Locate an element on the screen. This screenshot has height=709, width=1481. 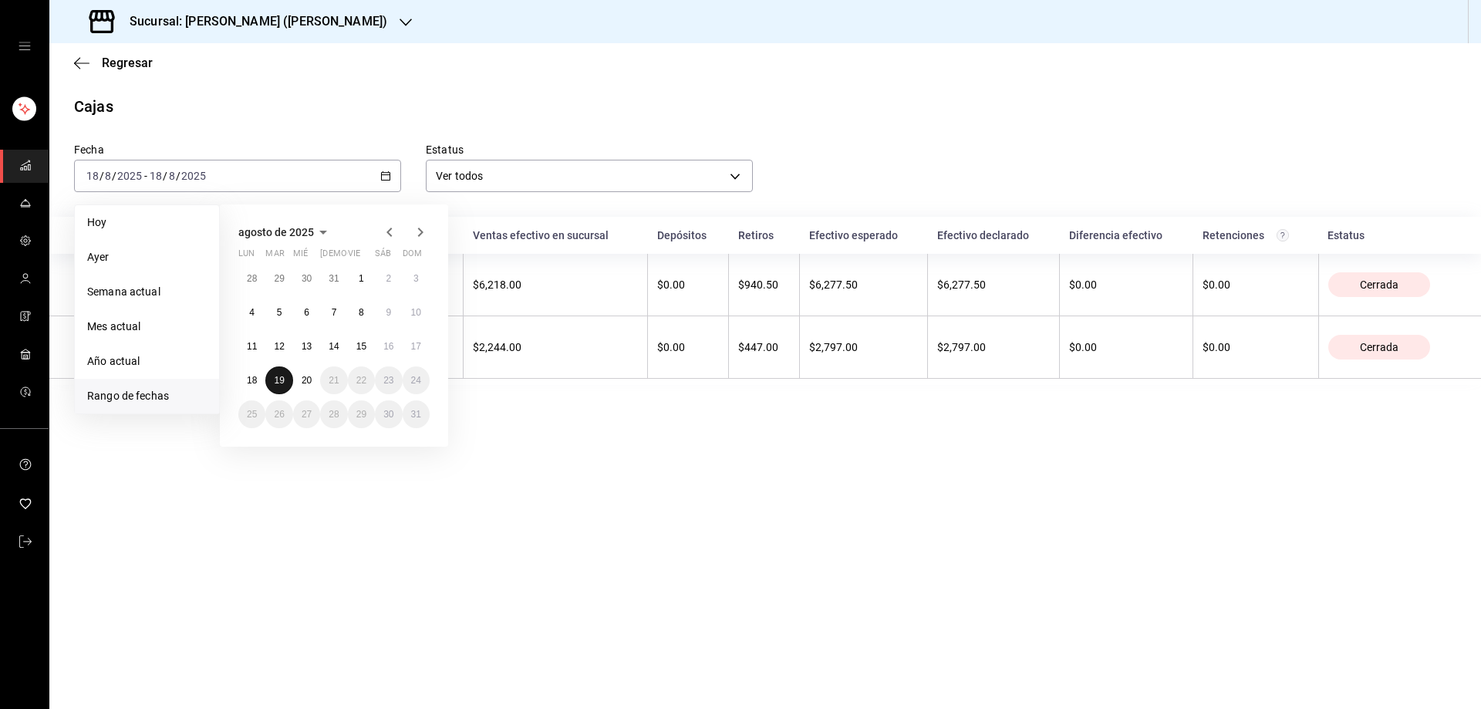
abbr: 13 de agosto de 2025 is located at coordinates (306, 346).